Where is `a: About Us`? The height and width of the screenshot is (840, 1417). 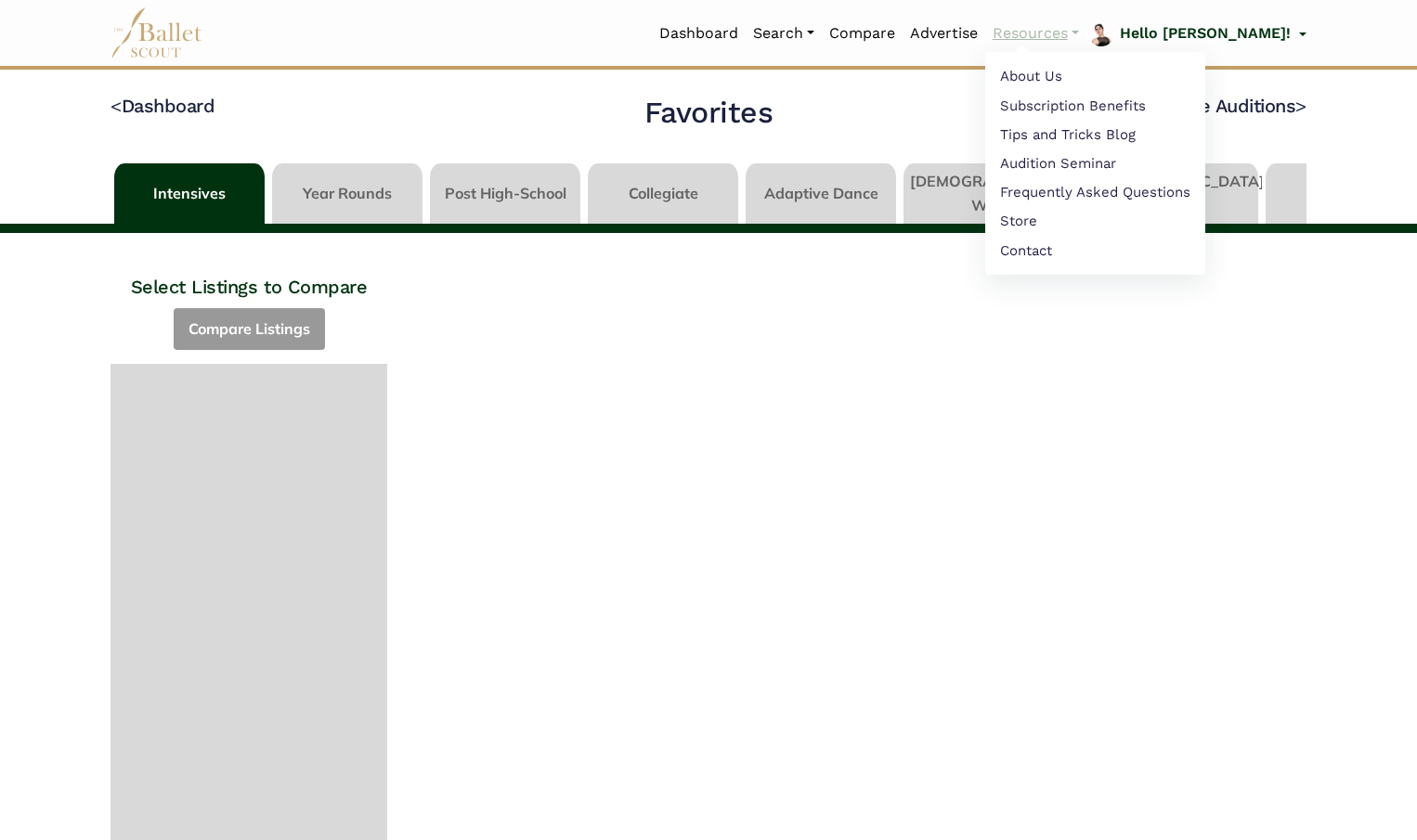 a: About Us is located at coordinates (1095, 76).